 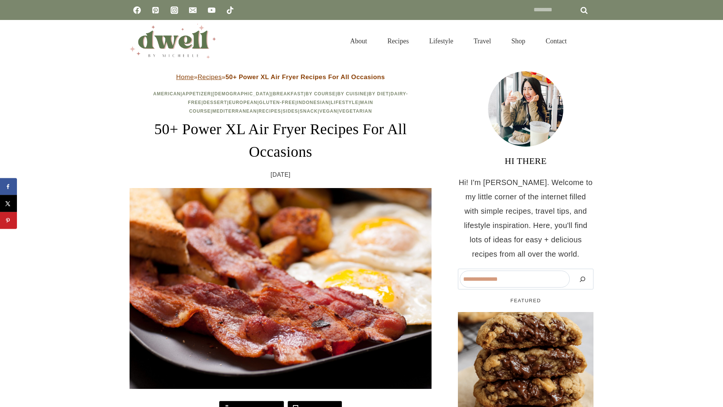 I want to click on a: Pinterest, so click(x=156, y=10).